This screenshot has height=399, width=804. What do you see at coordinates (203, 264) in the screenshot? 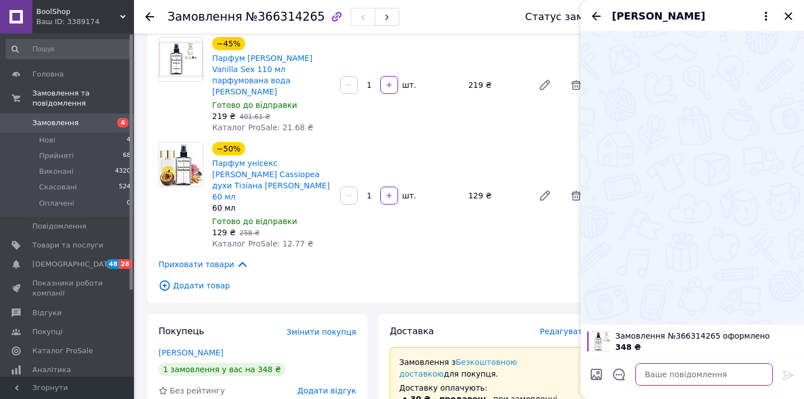
I see `span: Приховати товари` at bounding box center [203, 264].